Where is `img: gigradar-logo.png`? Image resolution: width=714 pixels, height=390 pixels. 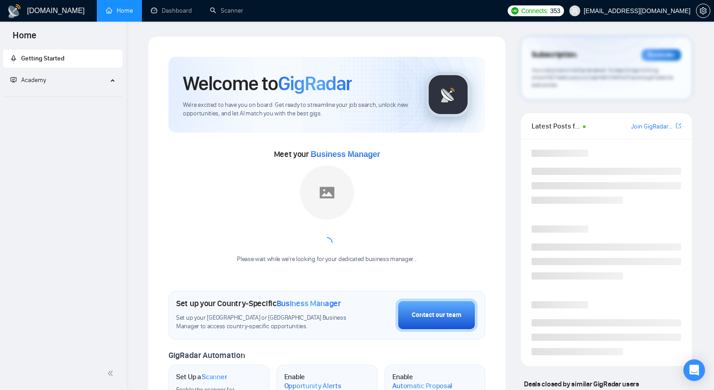 img: gigradar-logo.png is located at coordinates (448, 95).